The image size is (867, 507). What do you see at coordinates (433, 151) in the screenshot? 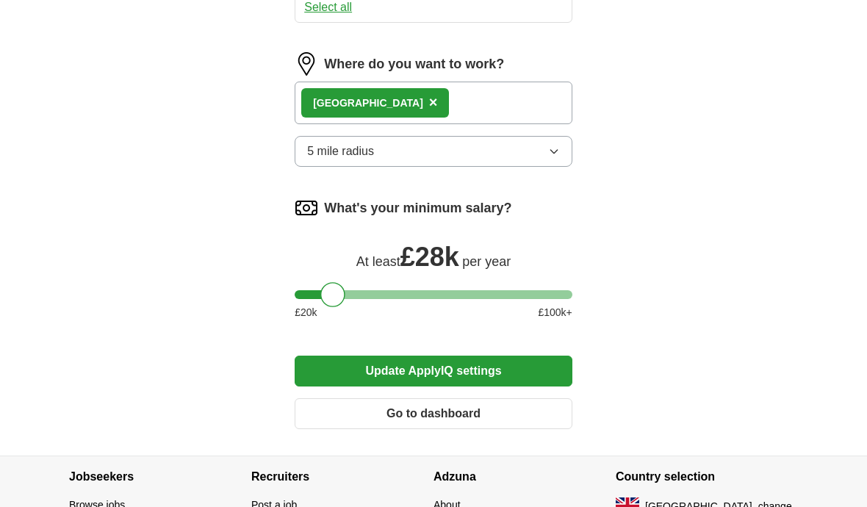
I see `button: 5 mile radius` at bounding box center [433, 151].